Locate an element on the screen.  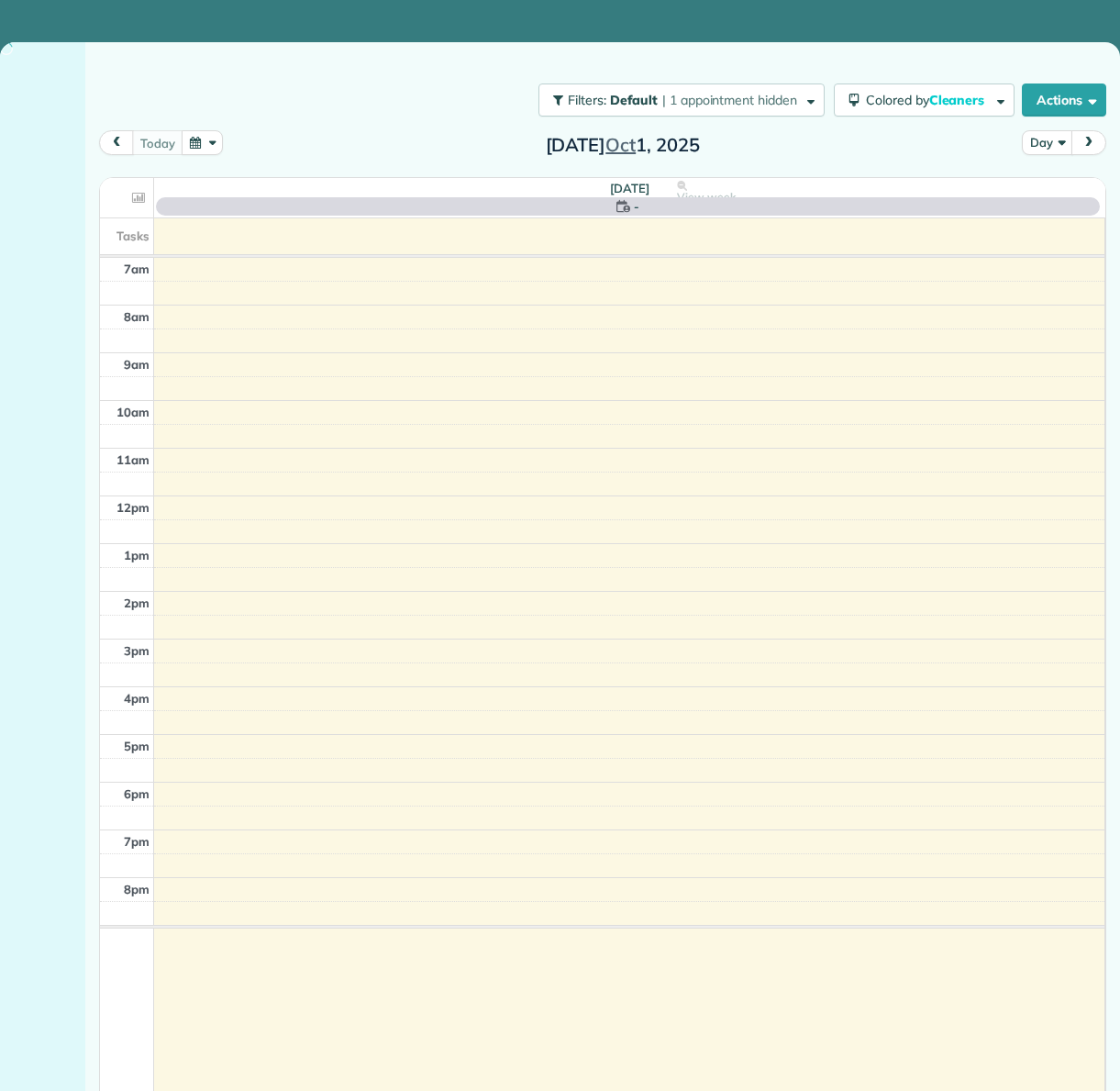
a: Filters: Default | 1 appointment hidden is located at coordinates (677, 100).